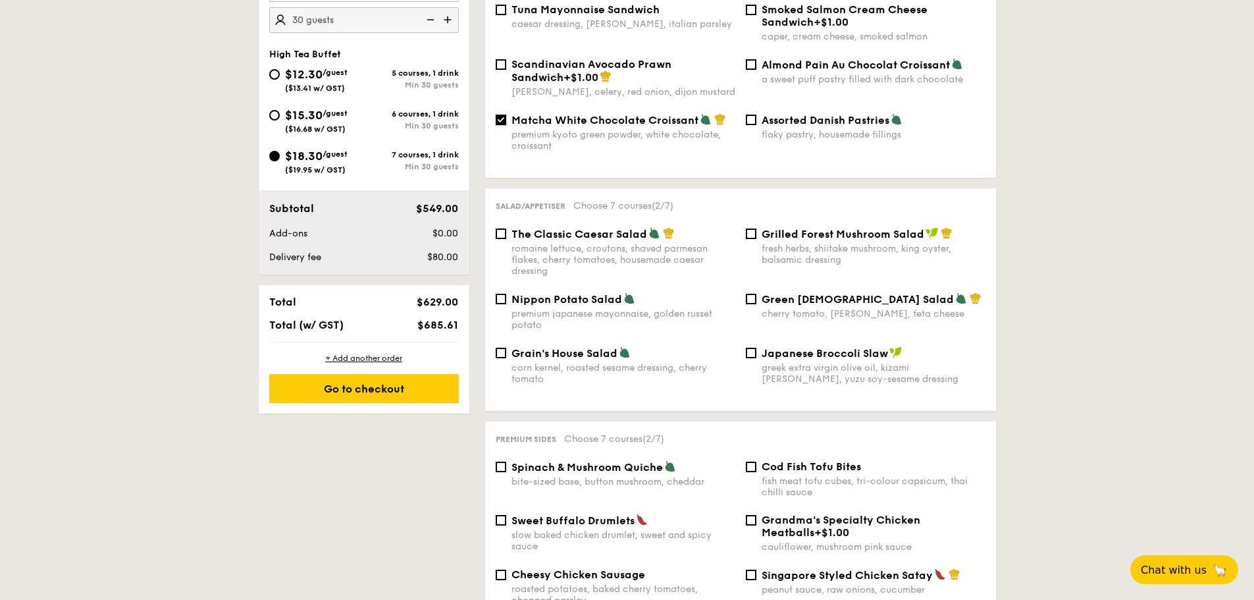 The width and height of the screenshot is (1254, 600). What do you see at coordinates (873, 589) in the screenshot?
I see `div: peanut sauce, raw onions, cucumber` at bounding box center [873, 589].